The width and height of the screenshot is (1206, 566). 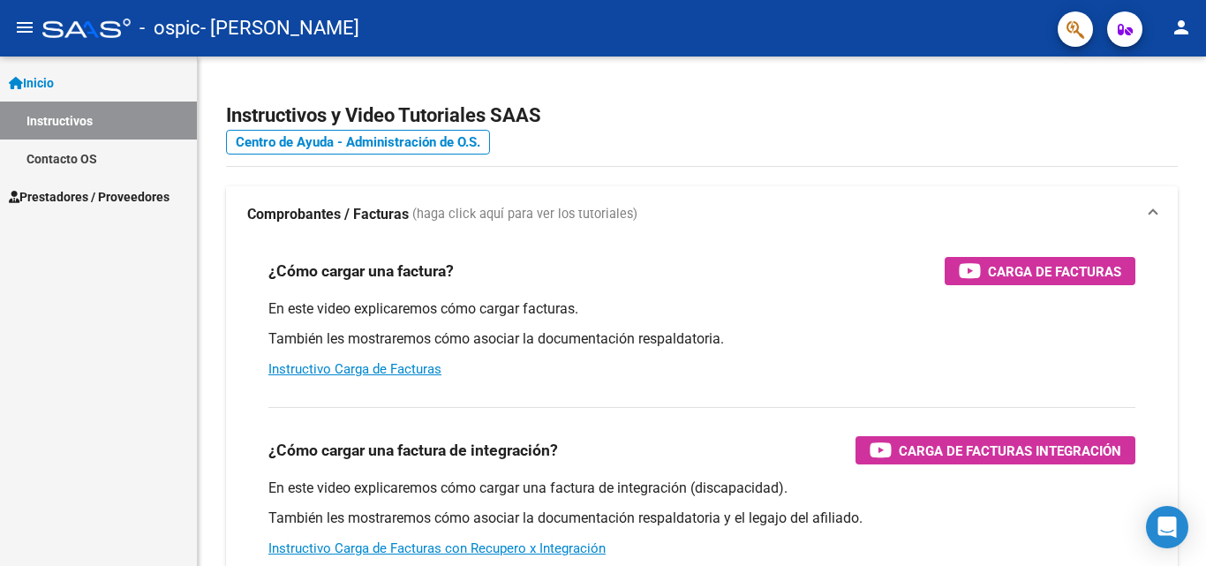 What do you see at coordinates (702, 215) in the screenshot?
I see `mat-expansion-panel-header: Comprobantes / Facturas (haga click aquí para ver los tutoriales)` at bounding box center [702, 215].